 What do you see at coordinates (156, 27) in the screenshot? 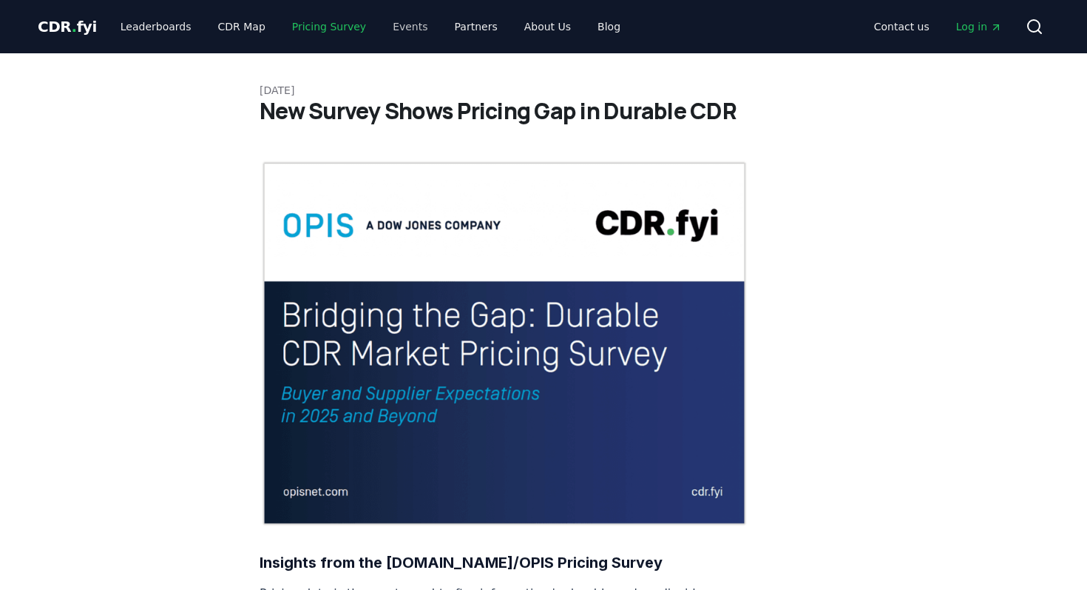
I see `a: Leaderboards` at bounding box center [156, 27].